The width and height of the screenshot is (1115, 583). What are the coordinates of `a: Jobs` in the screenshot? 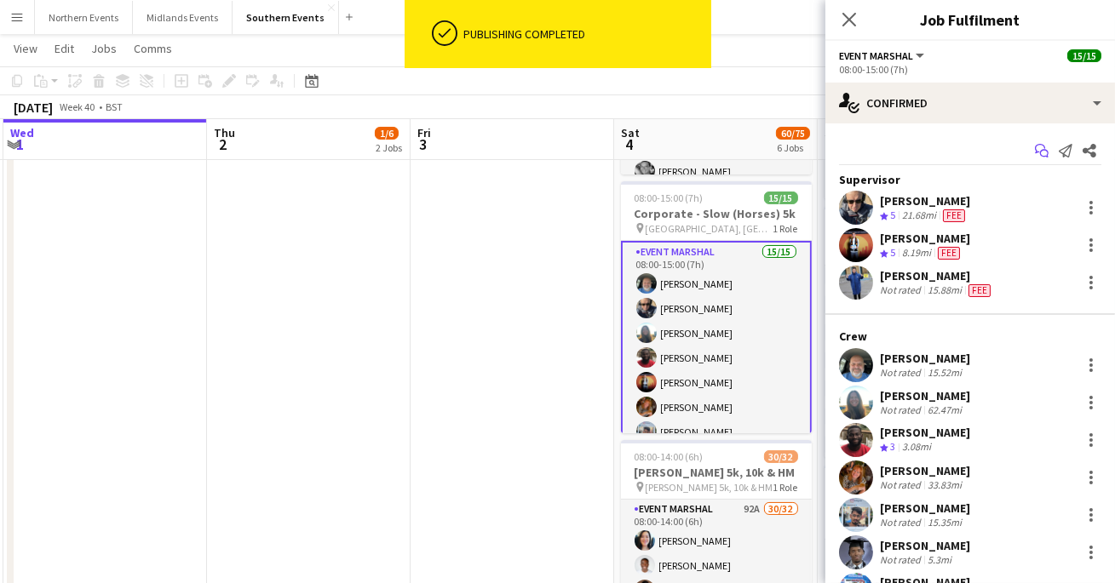 It's located at (104, 49).